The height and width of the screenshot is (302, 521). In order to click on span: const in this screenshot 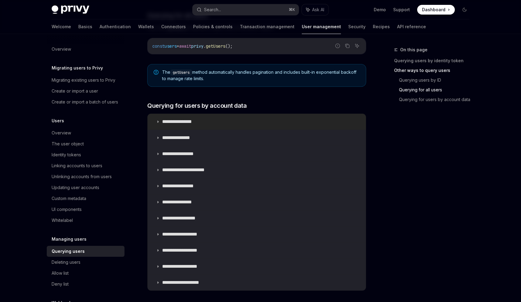, I will do `click(158, 46)`.